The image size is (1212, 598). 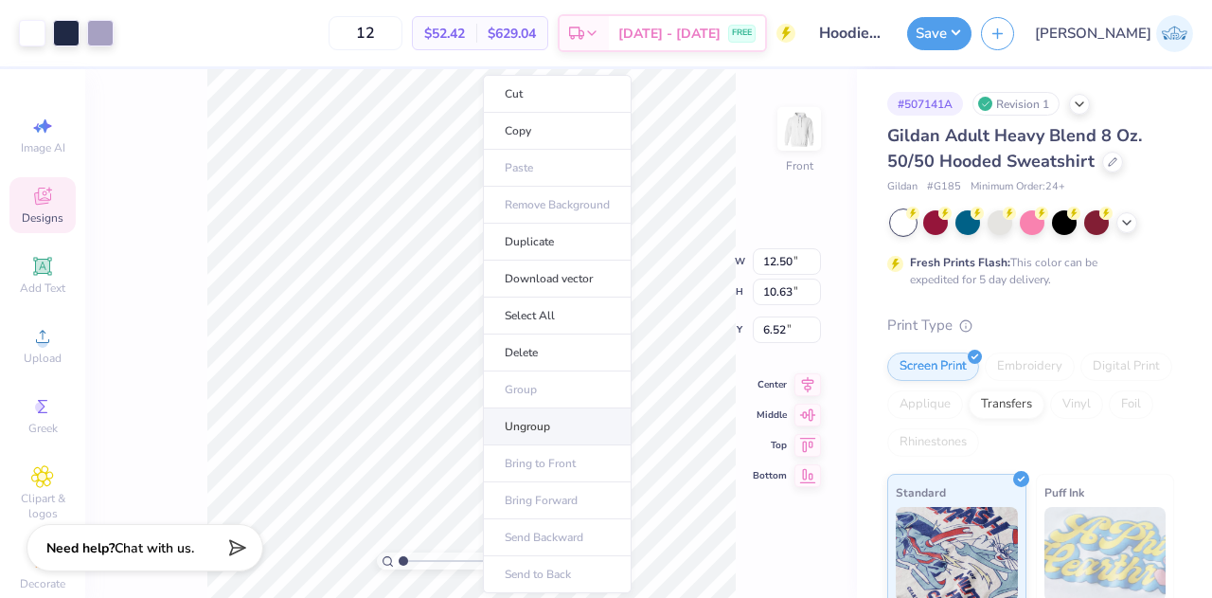 What do you see at coordinates (933, 442) in the screenshot?
I see `div: Rhinestones` at bounding box center [933, 442].